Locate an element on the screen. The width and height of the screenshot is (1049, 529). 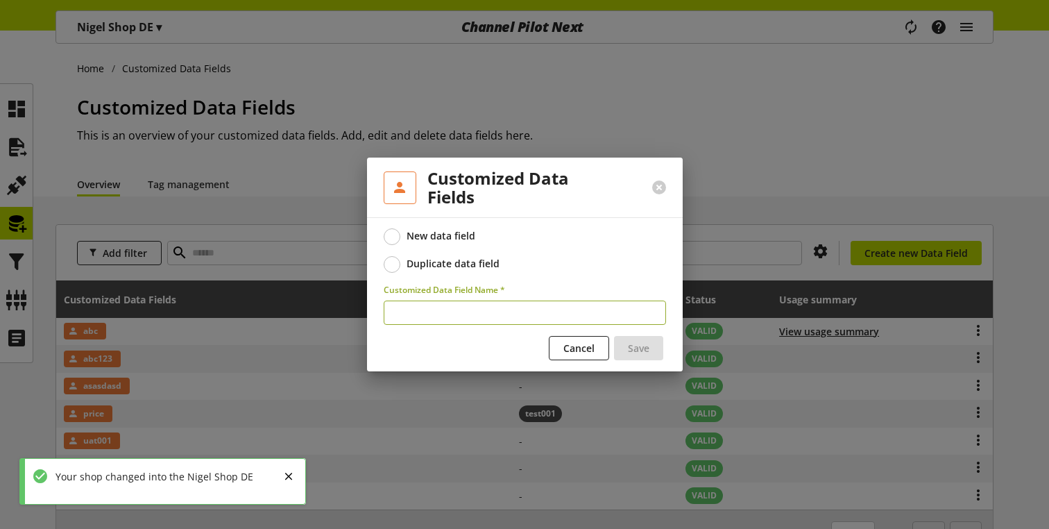
span: Customized Data Field Name * is located at coordinates (444, 289).